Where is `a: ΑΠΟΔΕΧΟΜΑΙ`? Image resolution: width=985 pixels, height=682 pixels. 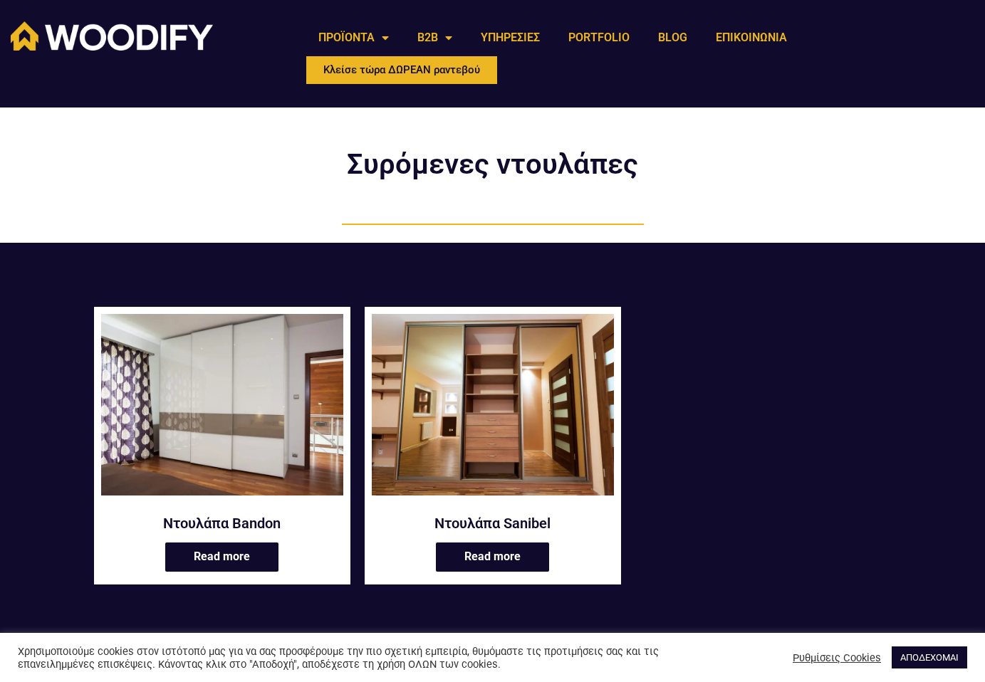 a: ΑΠΟΔΕΧΟΜΑΙ is located at coordinates (929, 657).